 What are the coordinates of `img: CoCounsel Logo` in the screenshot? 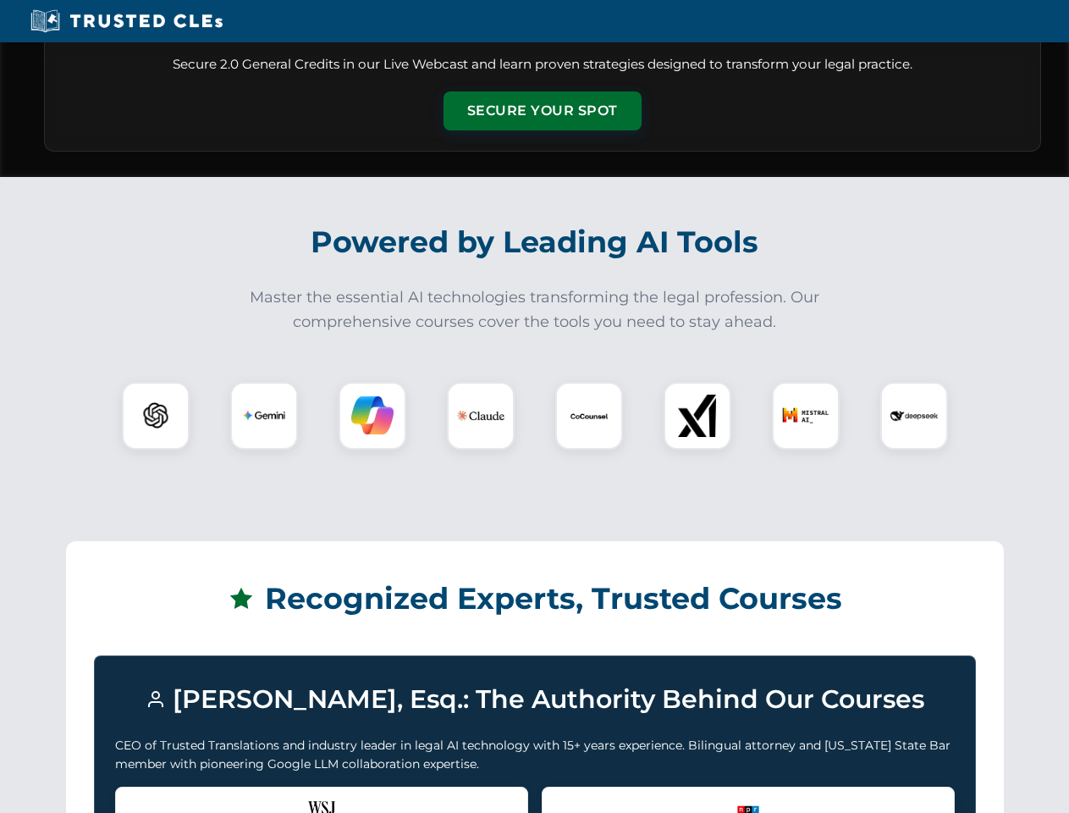 It's located at (589, 416).